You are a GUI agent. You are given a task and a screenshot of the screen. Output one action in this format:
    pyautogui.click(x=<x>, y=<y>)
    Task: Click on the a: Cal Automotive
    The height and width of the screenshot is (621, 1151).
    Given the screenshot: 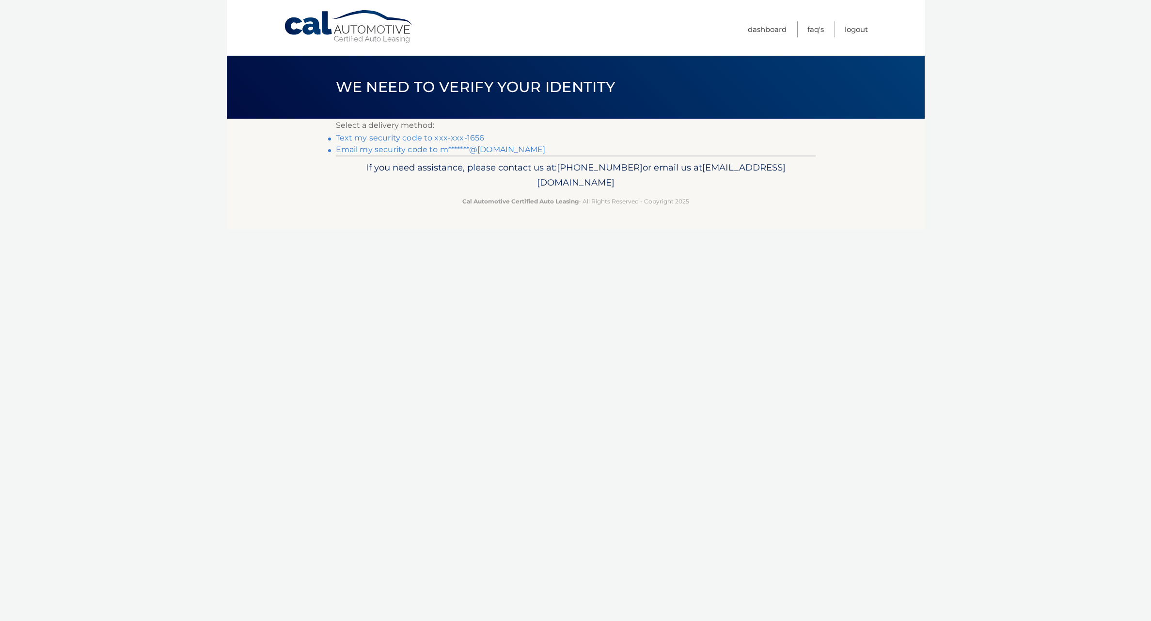 What is the action you would take?
    pyautogui.click(x=349, y=27)
    